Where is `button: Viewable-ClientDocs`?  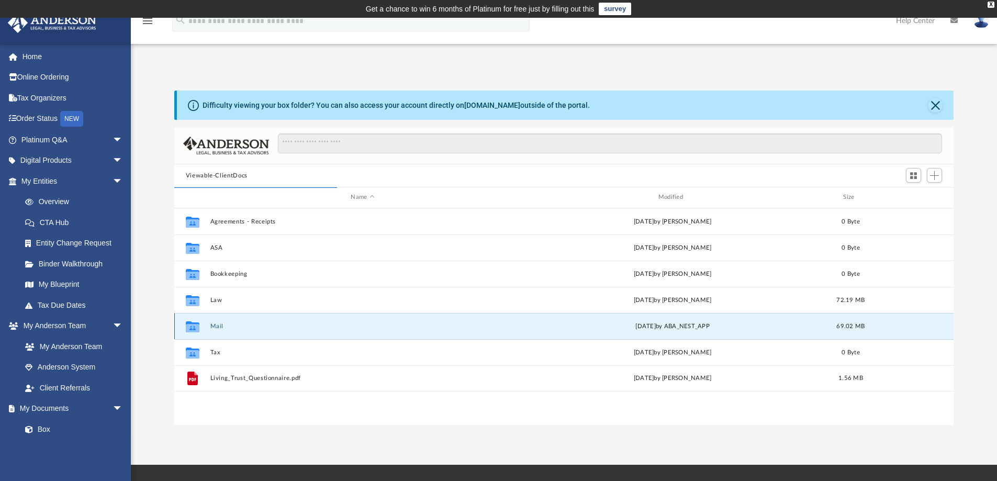
button: Viewable-ClientDocs is located at coordinates (217, 176).